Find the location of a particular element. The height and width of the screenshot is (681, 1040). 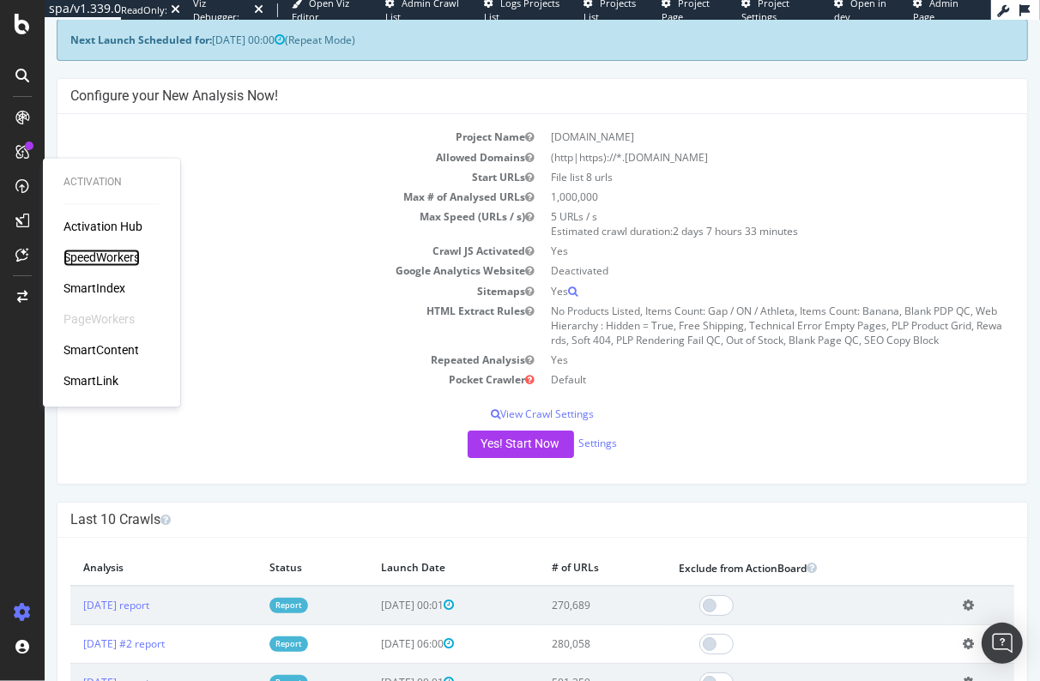

a: Activation Hub is located at coordinates (103, 227).